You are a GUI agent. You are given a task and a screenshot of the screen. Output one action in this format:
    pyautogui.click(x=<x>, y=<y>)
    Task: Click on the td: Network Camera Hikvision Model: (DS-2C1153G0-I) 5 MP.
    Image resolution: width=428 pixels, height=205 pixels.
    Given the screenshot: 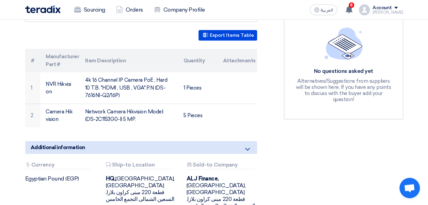 What is the action you would take?
    pyautogui.click(x=129, y=115)
    